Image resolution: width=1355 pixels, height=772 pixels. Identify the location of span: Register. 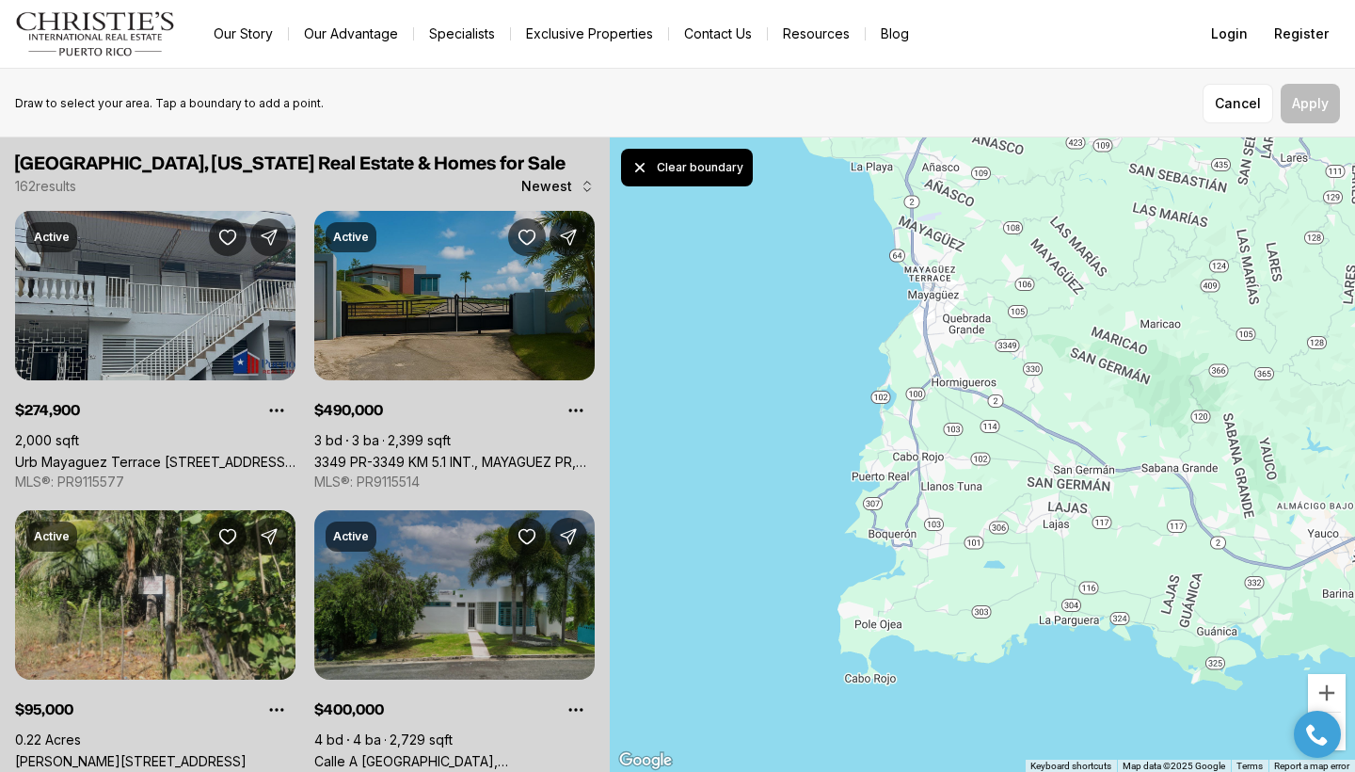
(1302, 34).